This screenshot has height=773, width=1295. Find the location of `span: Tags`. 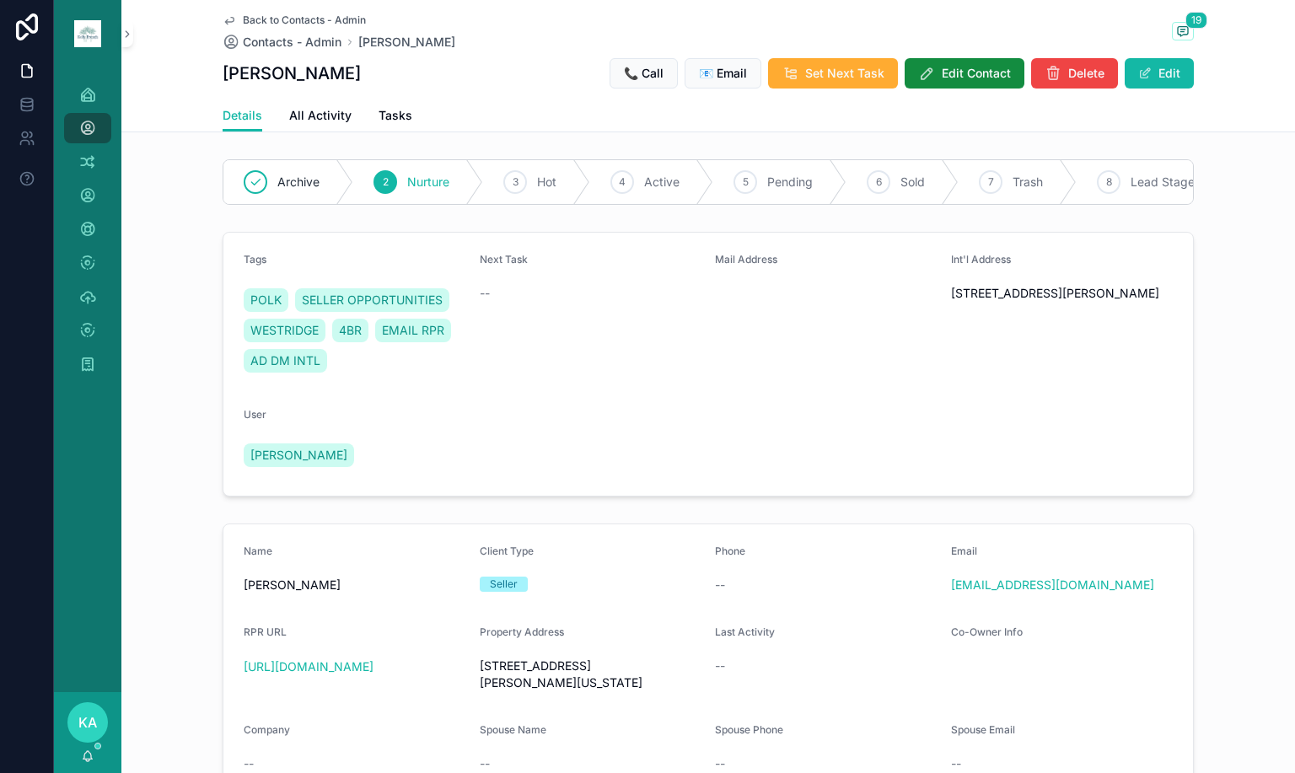

span: Tags is located at coordinates (255, 259).